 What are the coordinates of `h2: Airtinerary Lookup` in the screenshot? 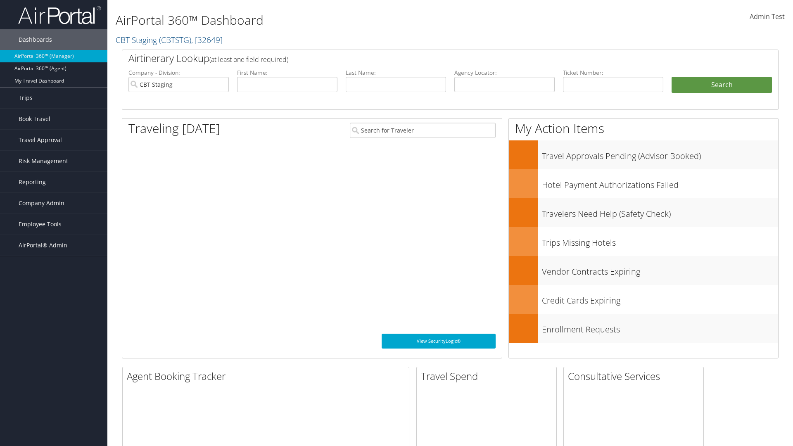 It's located at (423, 58).